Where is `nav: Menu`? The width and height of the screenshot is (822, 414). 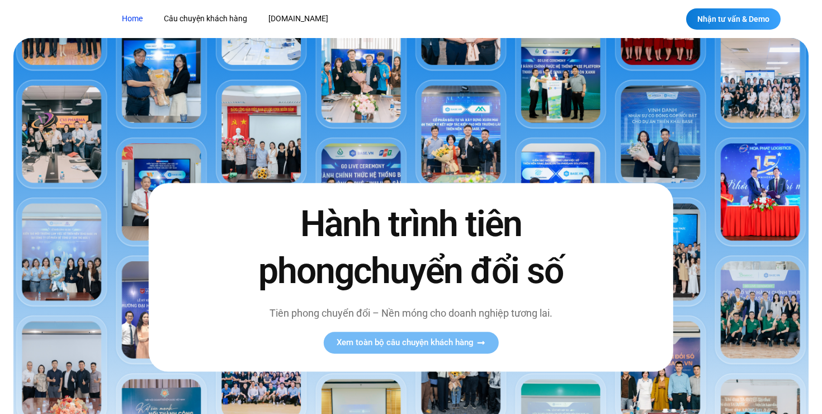
nav: Menu is located at coordinates (307, 18).